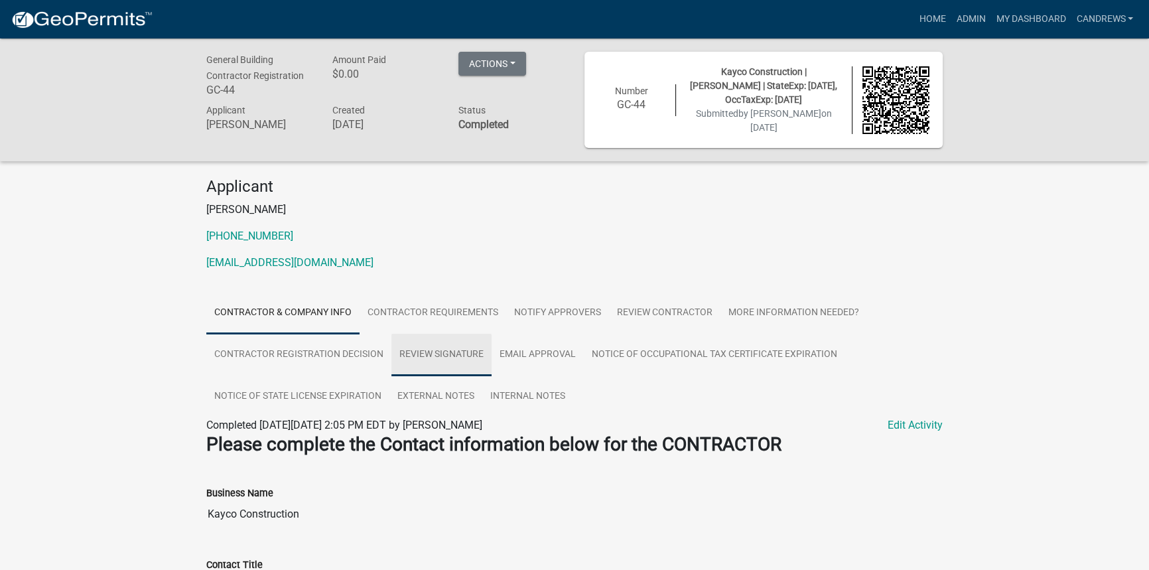  I want to click on a: Notice of Occupational Tax Certificate Expiration, so click(714, 355).